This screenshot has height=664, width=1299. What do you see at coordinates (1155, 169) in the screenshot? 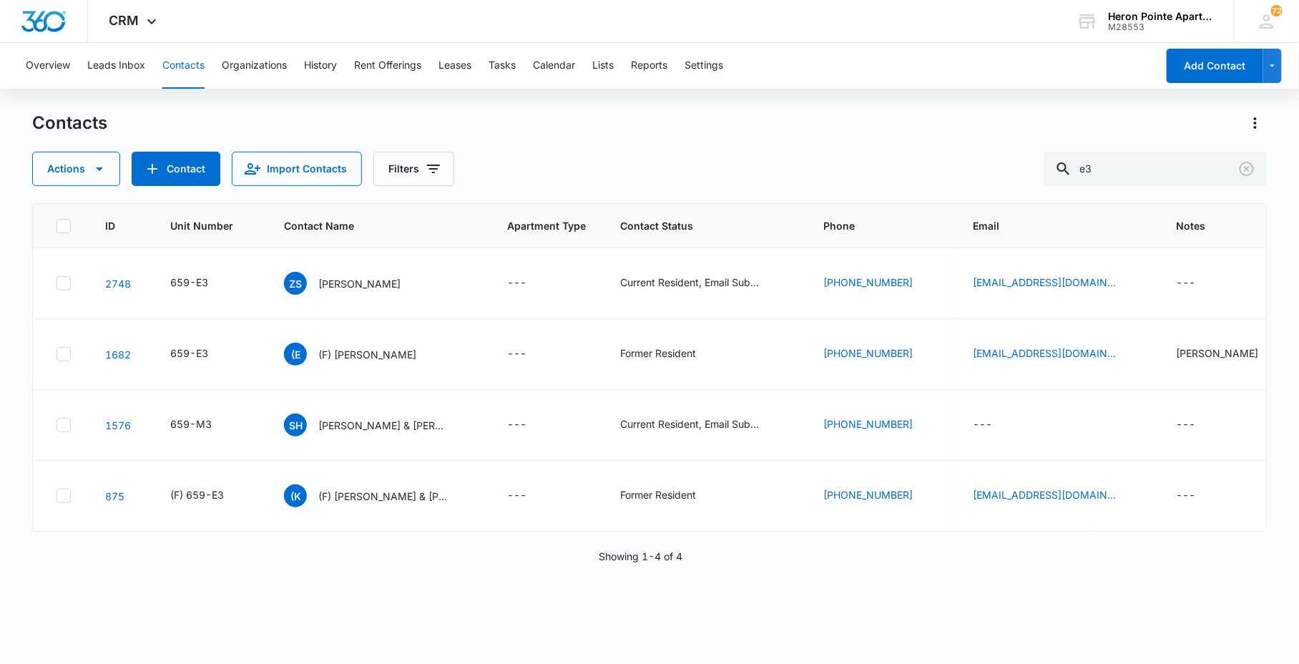
I see `input: Search Contacts` at bounding box center [1155, 169].